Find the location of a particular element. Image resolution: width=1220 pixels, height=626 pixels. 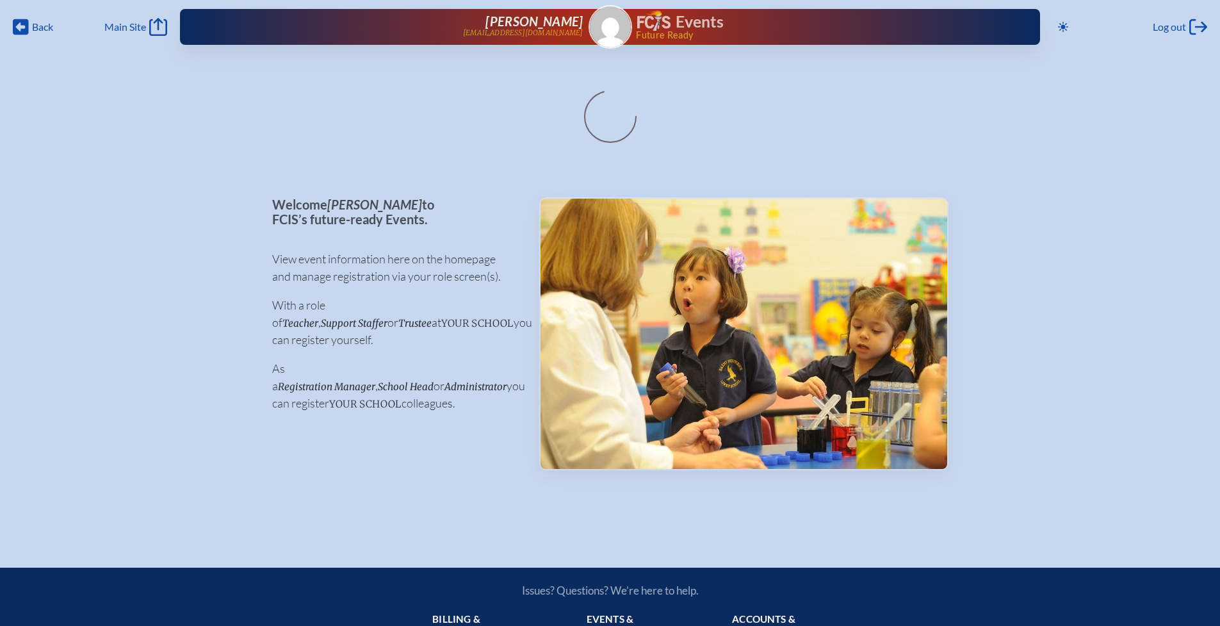

img: Events is located at coordinates (743, 334).